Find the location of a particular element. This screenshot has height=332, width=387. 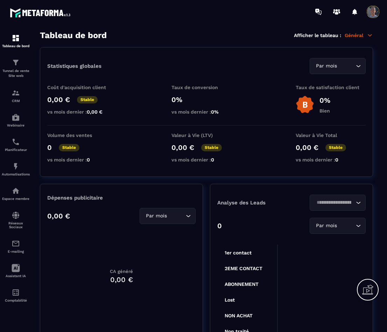

p: Afficher le tableau : is located at coordinates (317, 35).